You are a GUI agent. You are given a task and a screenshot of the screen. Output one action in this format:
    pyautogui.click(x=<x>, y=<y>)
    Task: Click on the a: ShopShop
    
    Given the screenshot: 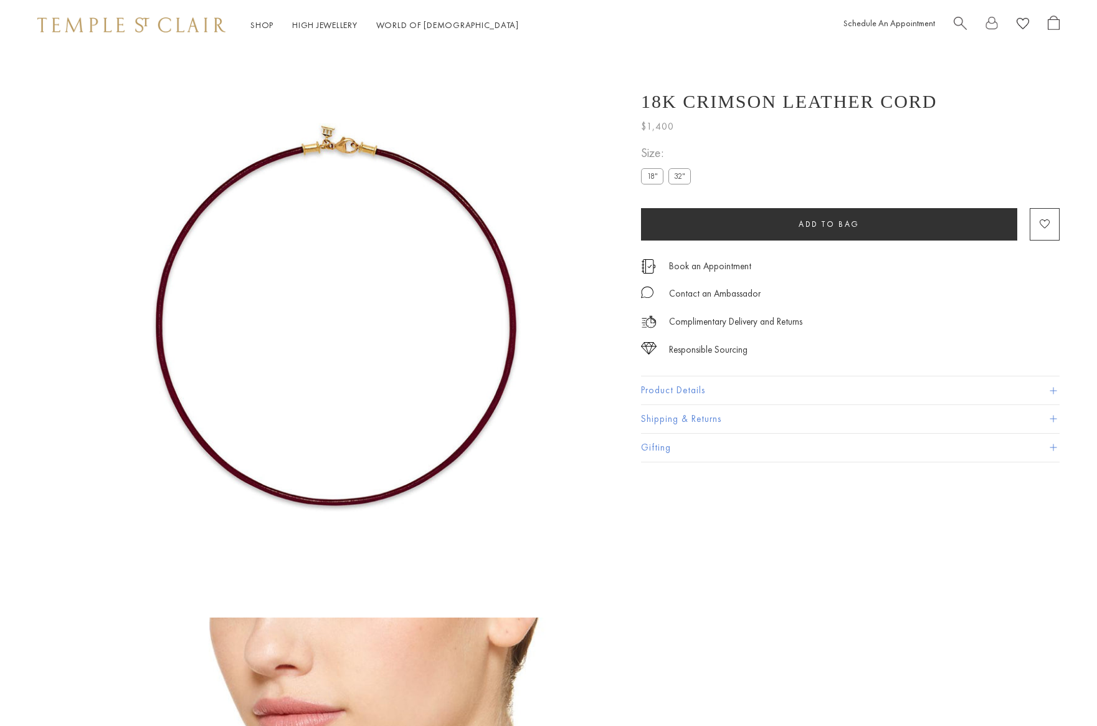 What is the action you would take?
    pyautogui.click(x=262, y=25)
    